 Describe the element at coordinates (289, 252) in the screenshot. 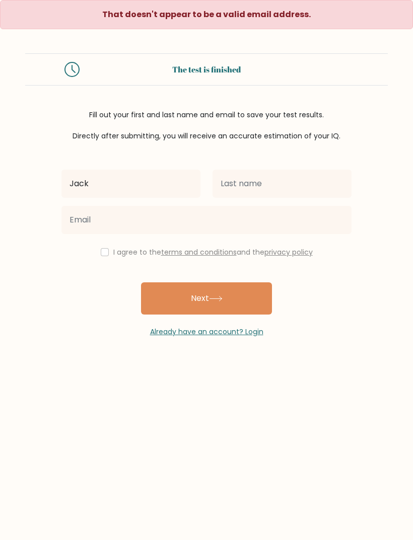

I see `a: privacy policy` at that location.